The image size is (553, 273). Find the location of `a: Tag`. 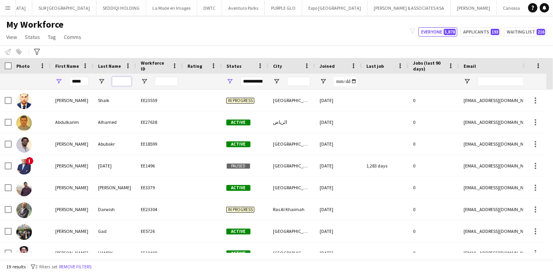

a: Tag is located at coordinates (52, 37).